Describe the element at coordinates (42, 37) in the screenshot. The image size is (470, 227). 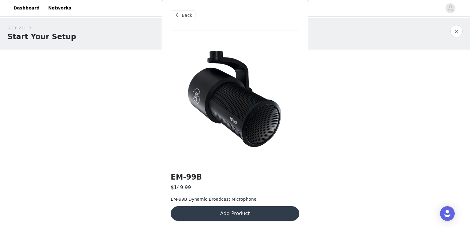
I see `h1: Start Your Setup` at that location.